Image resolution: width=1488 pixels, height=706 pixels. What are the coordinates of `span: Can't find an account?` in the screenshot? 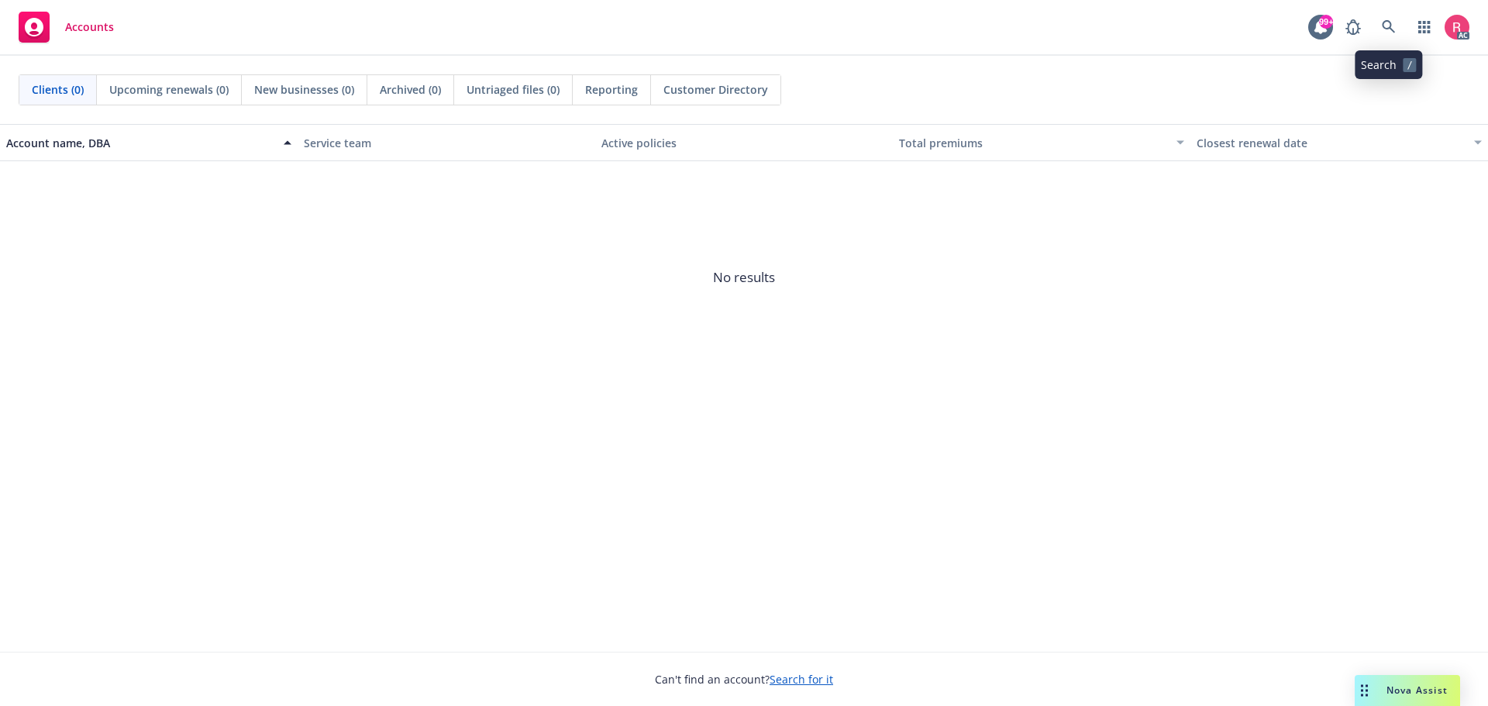 It's located at (744, 679).